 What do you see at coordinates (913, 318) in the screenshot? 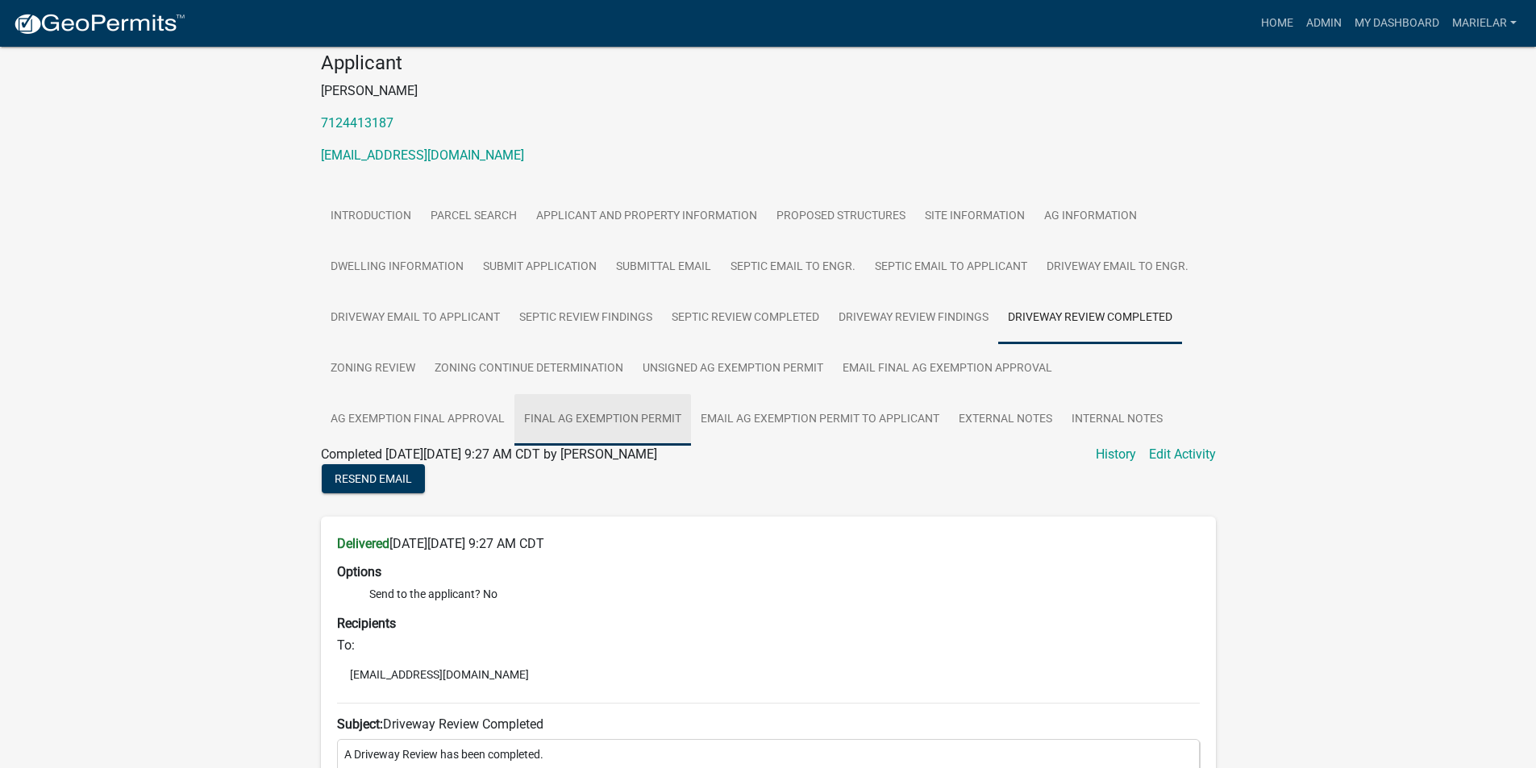
I see `a: Driveway Review Findings` at bounding box center [913, 318].